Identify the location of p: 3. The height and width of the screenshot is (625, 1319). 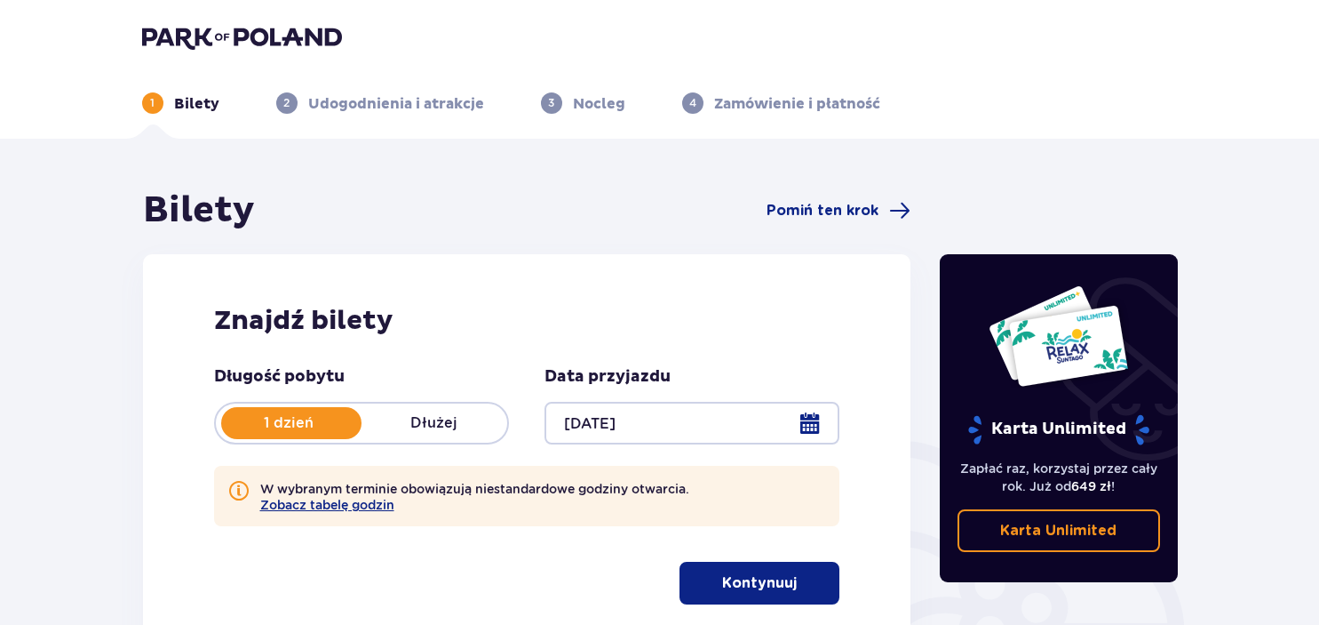
(551, 103).